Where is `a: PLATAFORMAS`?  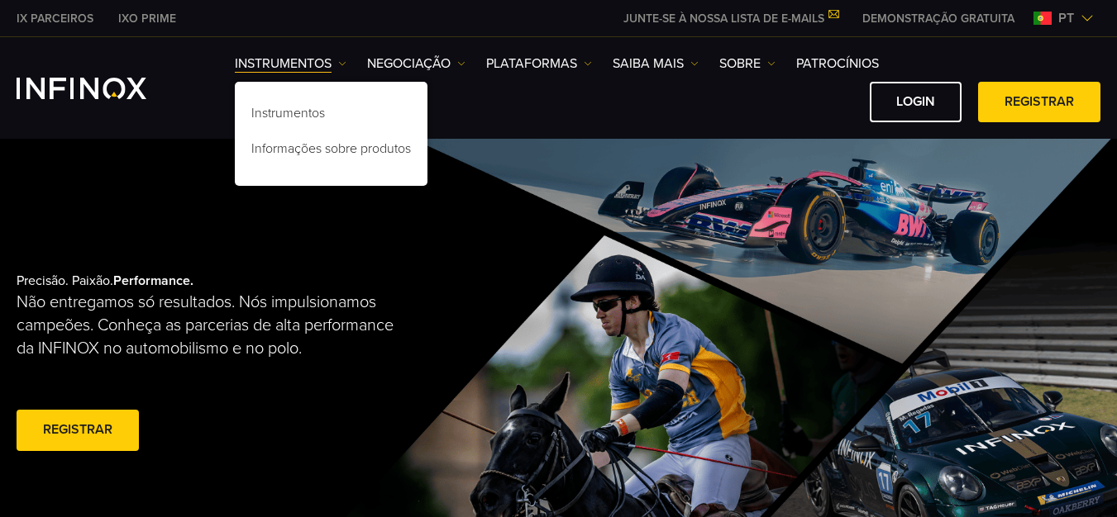 a: PLATAFORMAS is located at coordinates (539, 64).